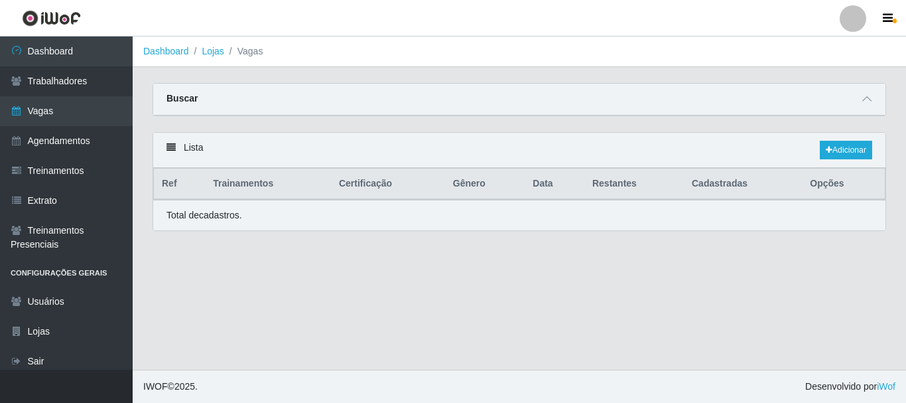  I want to click on div: Lista, so click(520, 150).